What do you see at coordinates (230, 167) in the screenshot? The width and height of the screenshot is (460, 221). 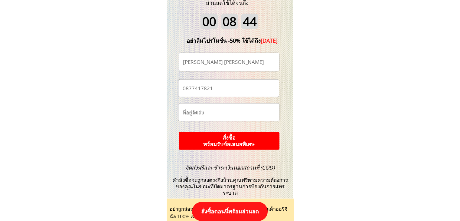 I see `span: จัดส่งฟรีและชำระเงินนอกสถานที่ (COD)` at bounding box center [230, 167].